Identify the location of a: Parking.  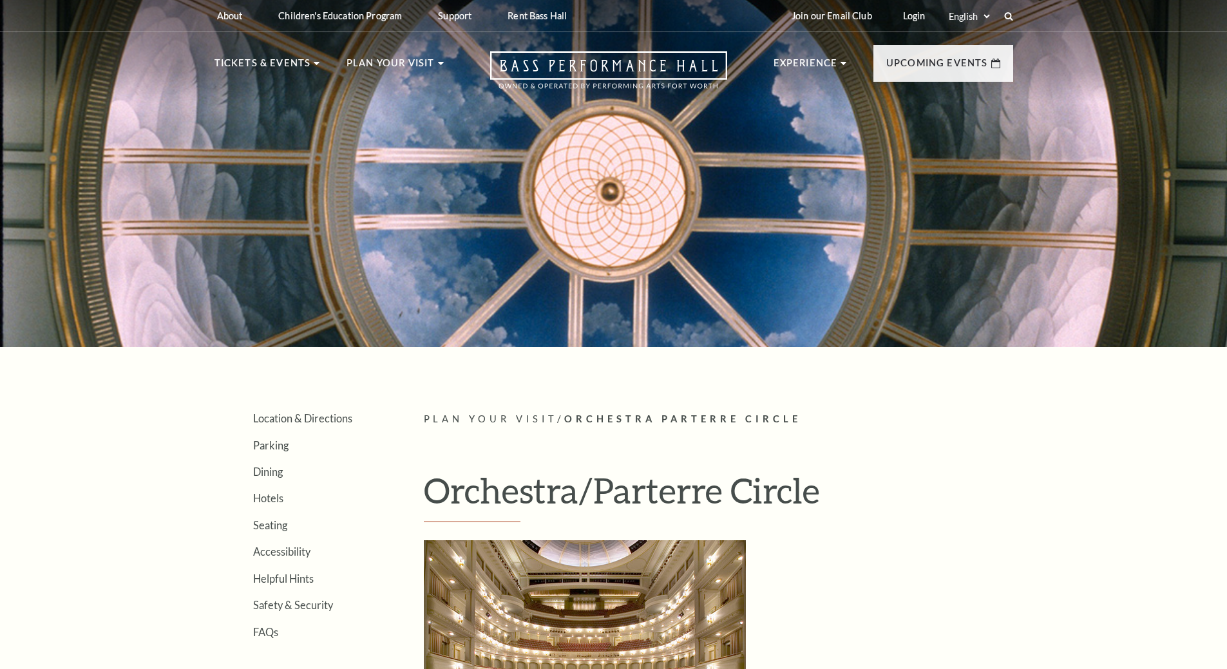
(270, 445).